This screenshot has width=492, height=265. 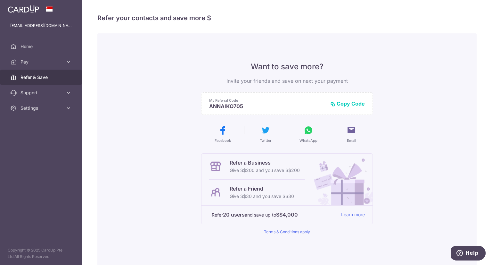 What do you see at coordinates (223, 134) in the screenshot?
I see `button: Facebook` at bounding box center [223, 134].